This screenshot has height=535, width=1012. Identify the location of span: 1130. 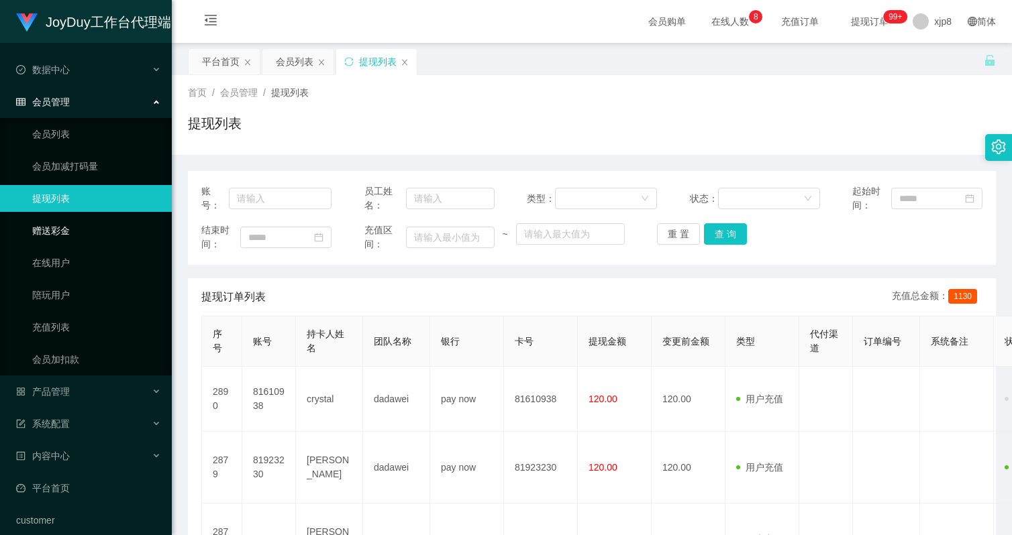
(962, 297).